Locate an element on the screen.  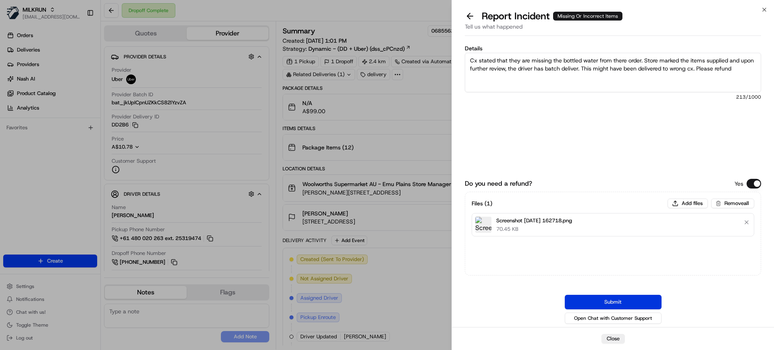
p: 70.45 KB is located at coordinates (534, 229).